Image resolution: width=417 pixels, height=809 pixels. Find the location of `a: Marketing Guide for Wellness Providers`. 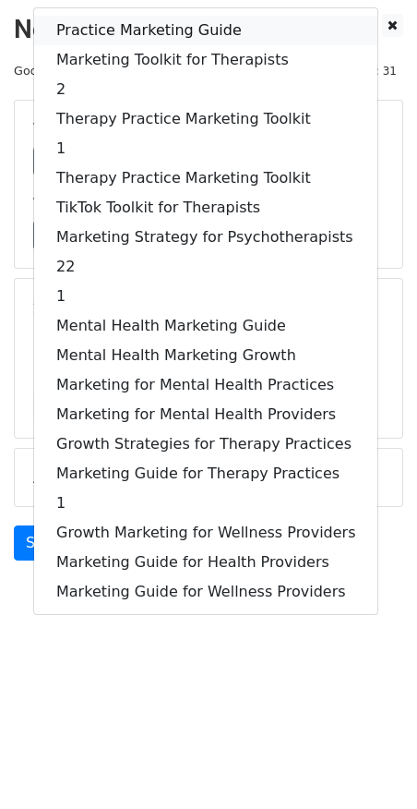

a: Marketing Guide for Wellness Providers is located at coordinates (206, 592).